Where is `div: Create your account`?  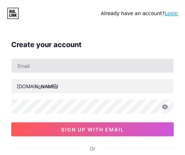 div: Create your account is located at coordinates (92, 45).